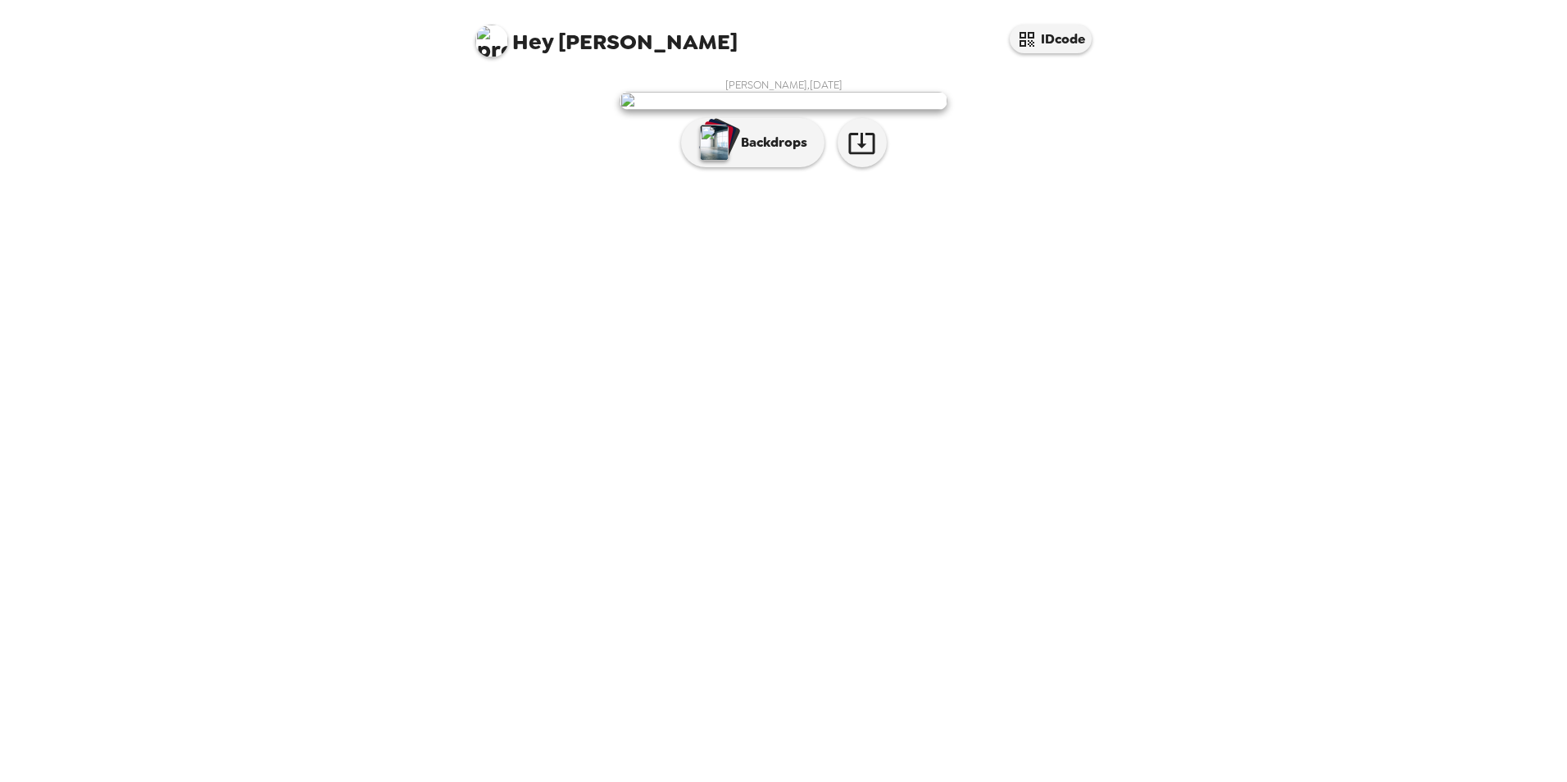  What do you see at coordinates (492, 41) in the screenshot?
I see `img: profile pic` at bounding box center [492, 41].